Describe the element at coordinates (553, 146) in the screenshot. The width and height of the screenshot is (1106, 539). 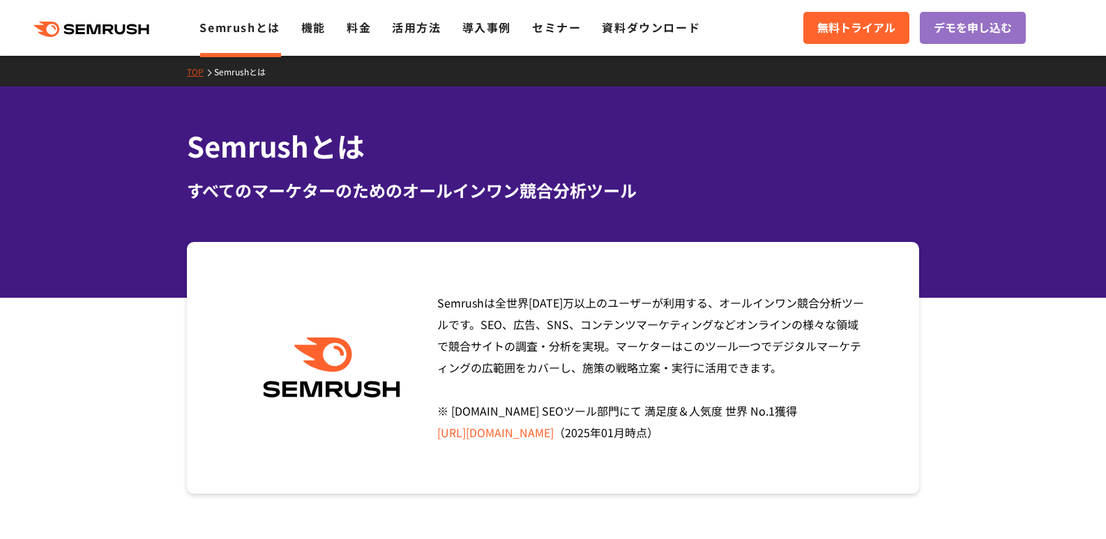
I see `h1: Semrushとは` at that location.